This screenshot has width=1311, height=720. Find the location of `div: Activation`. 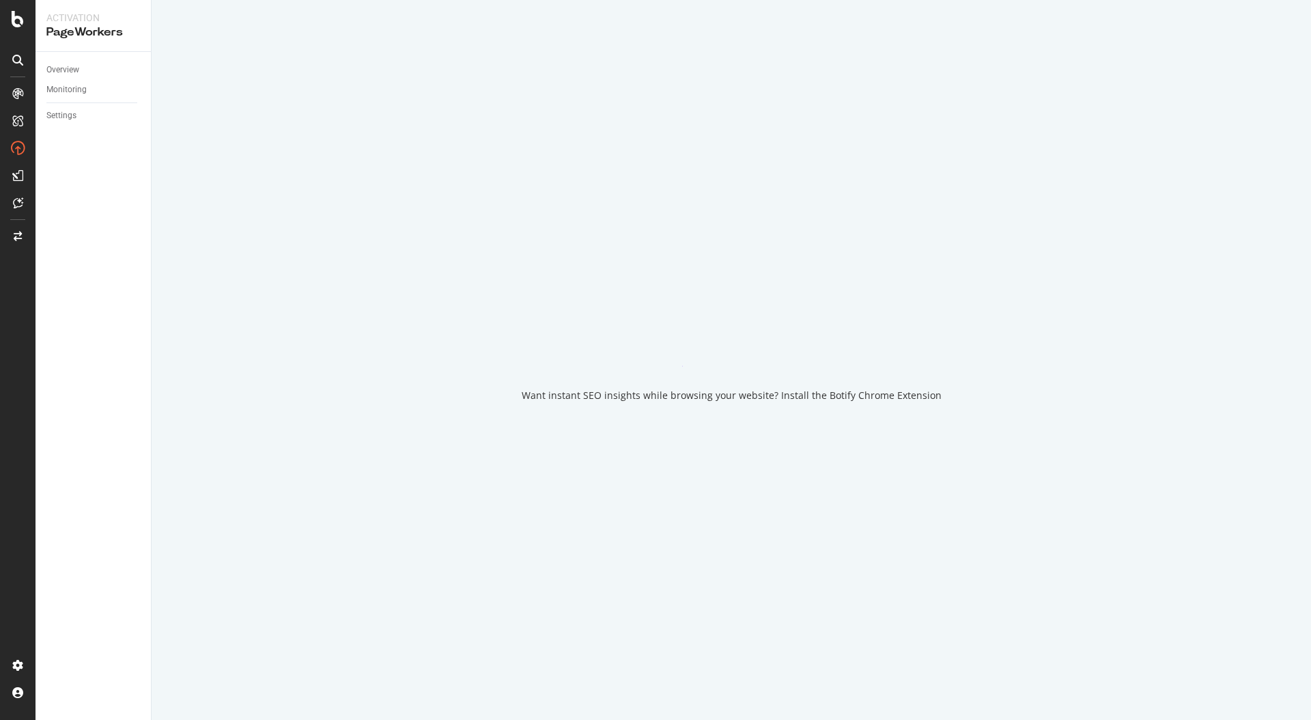

div: Activation is located at coordinates (93, 18).